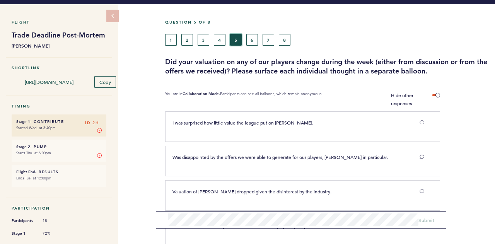  What do you see at coordinates (204, 40) in the screenshot?
I see `button: 3` at bounding box center [204, 40].